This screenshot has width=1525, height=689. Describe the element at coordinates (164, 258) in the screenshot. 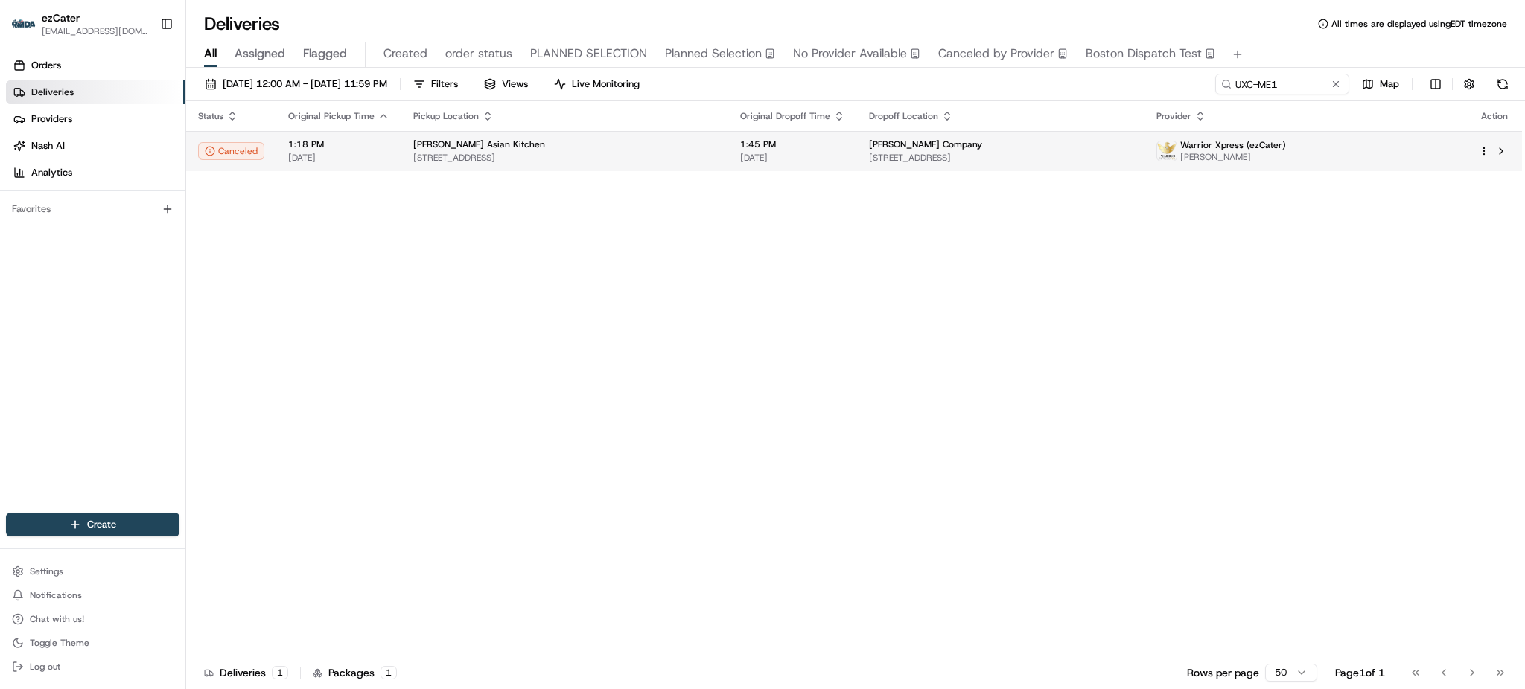

I see `span: Pylon` at that location.